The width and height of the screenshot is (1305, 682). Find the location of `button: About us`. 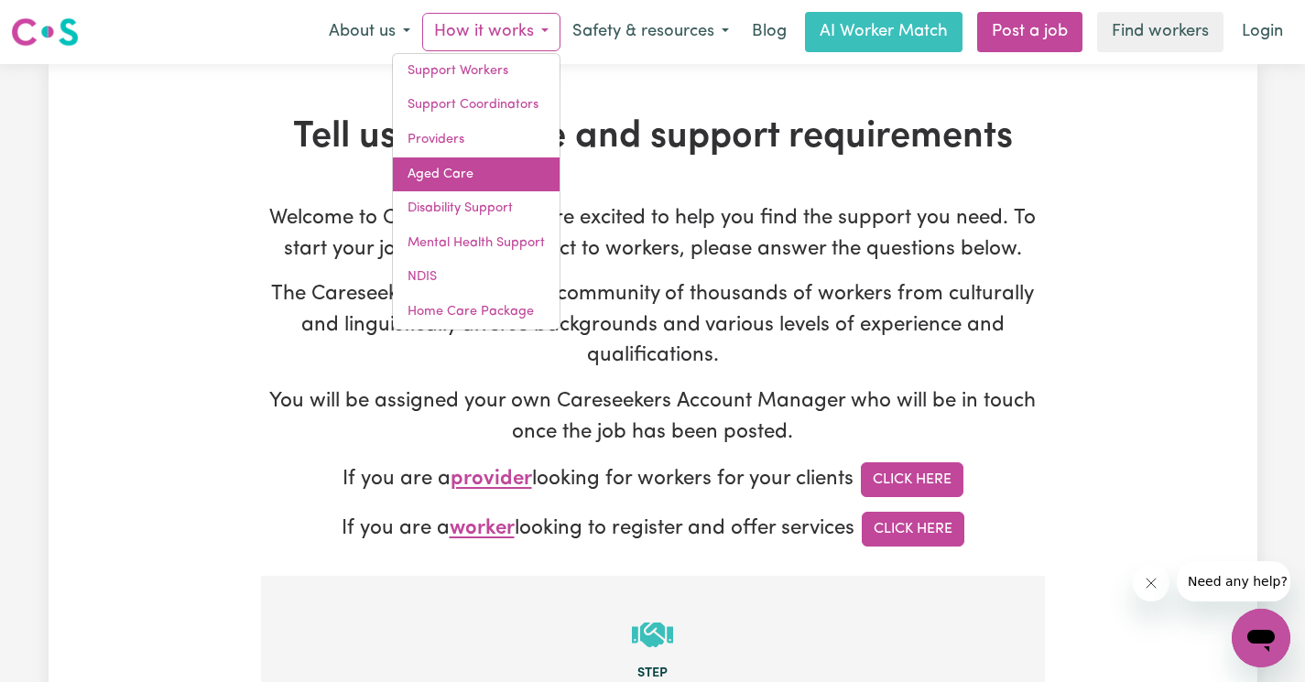

button: About us is located at coordinates (369, 32).